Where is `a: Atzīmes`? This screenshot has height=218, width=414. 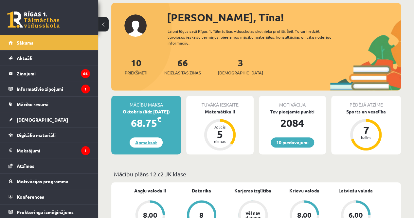 a: Atzīmes is located at coordinates (49, 166).